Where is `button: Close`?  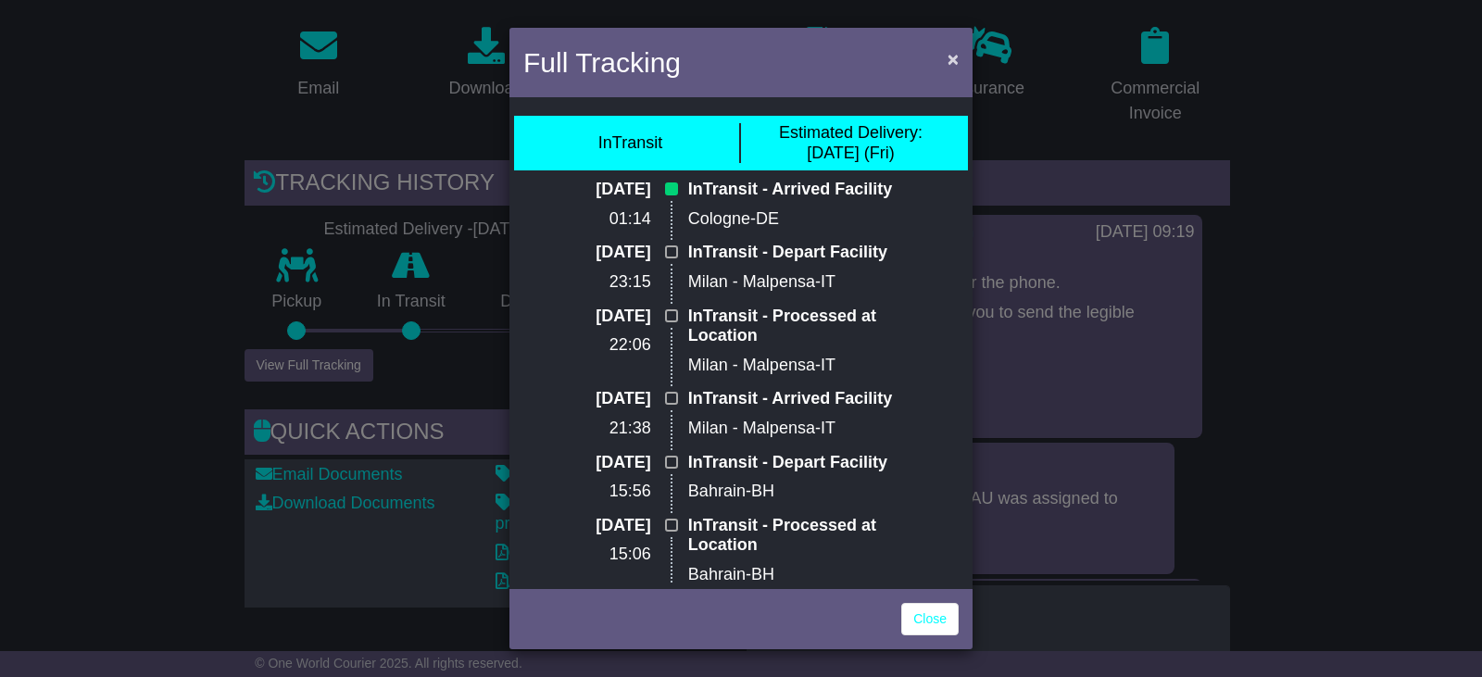
button: Close is located at coordinates (953, 58).